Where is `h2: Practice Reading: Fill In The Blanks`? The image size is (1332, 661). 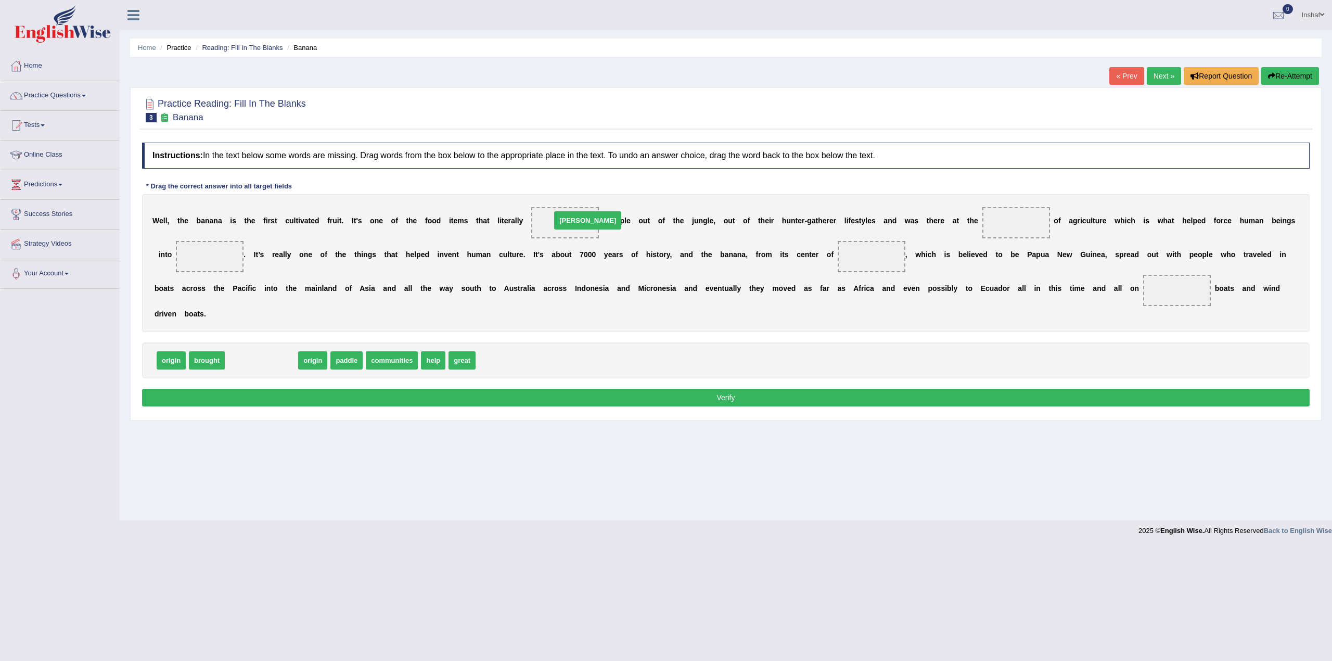
h2: Practice Reading: Fill In The Blanks is located at coordinates (224, 109).